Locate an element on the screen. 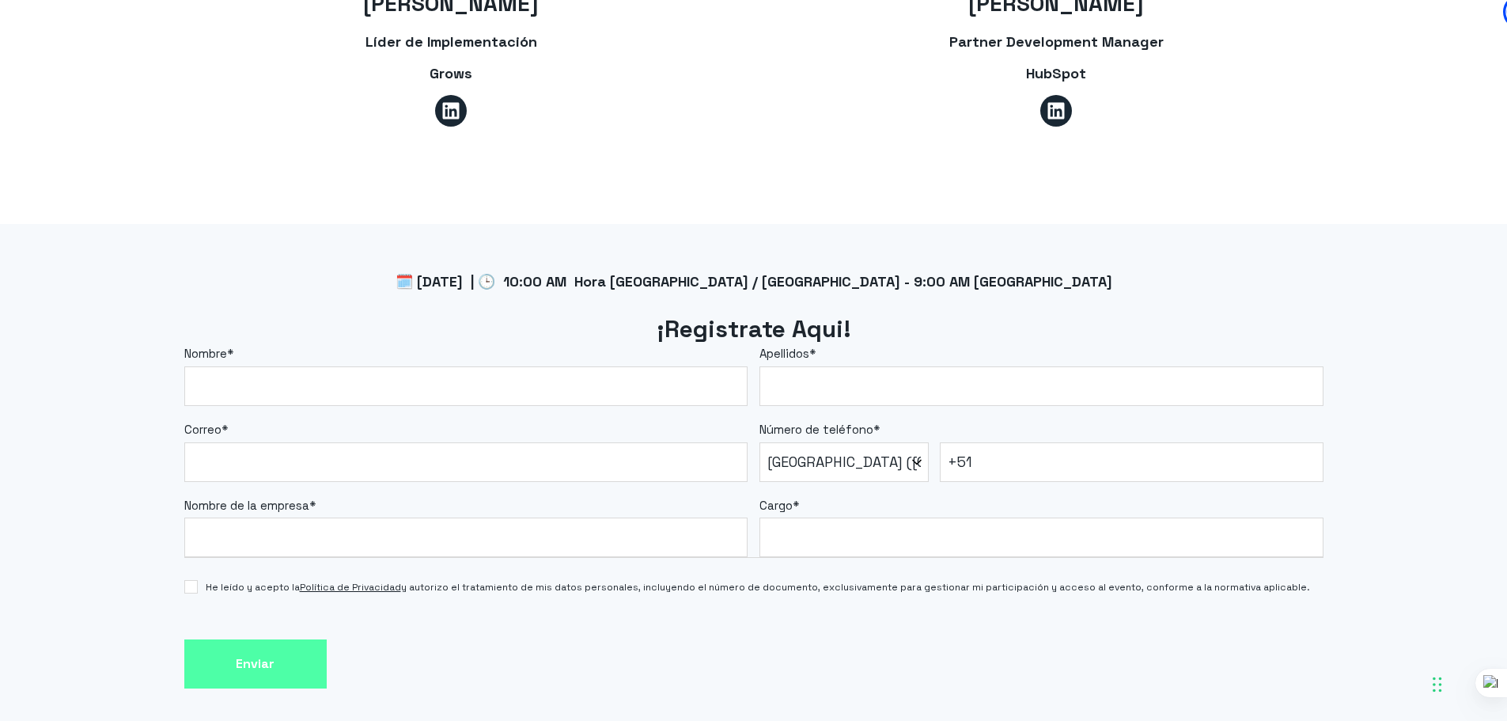 Image resolution: width=1507 pixels, height=721 pixels. span: Líder de Implementación is located at coordinates (451, 41).